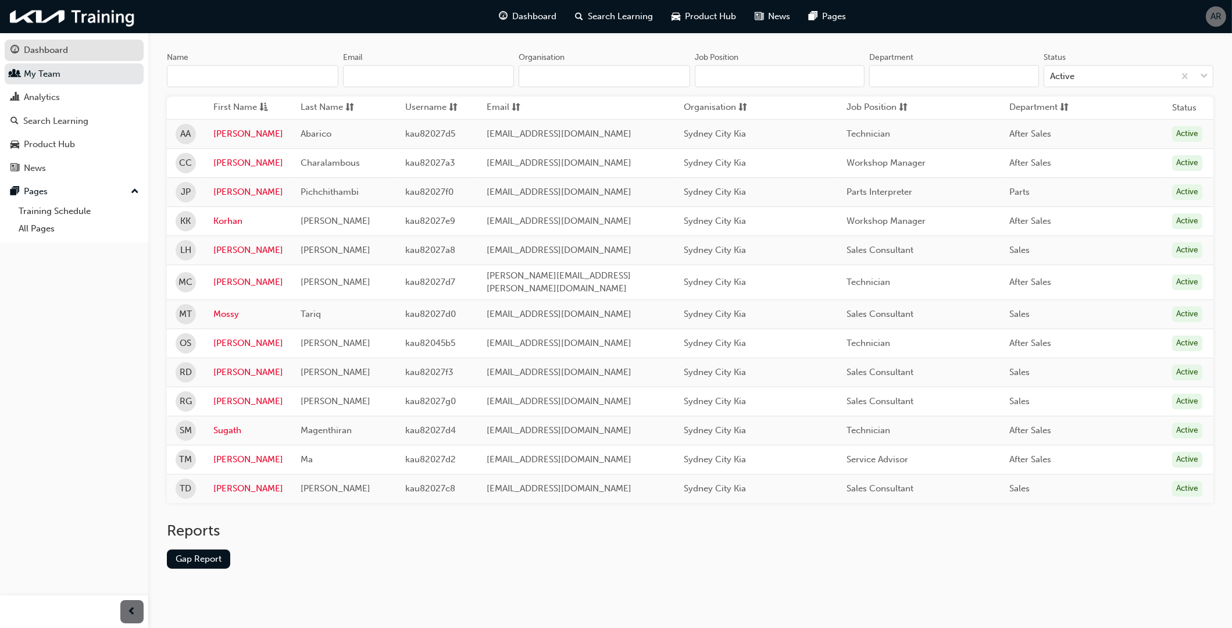 Image resolution: width=1232 pixels, height=628 pixels. I want to click on span: kau82027d7, so click(430, 282).